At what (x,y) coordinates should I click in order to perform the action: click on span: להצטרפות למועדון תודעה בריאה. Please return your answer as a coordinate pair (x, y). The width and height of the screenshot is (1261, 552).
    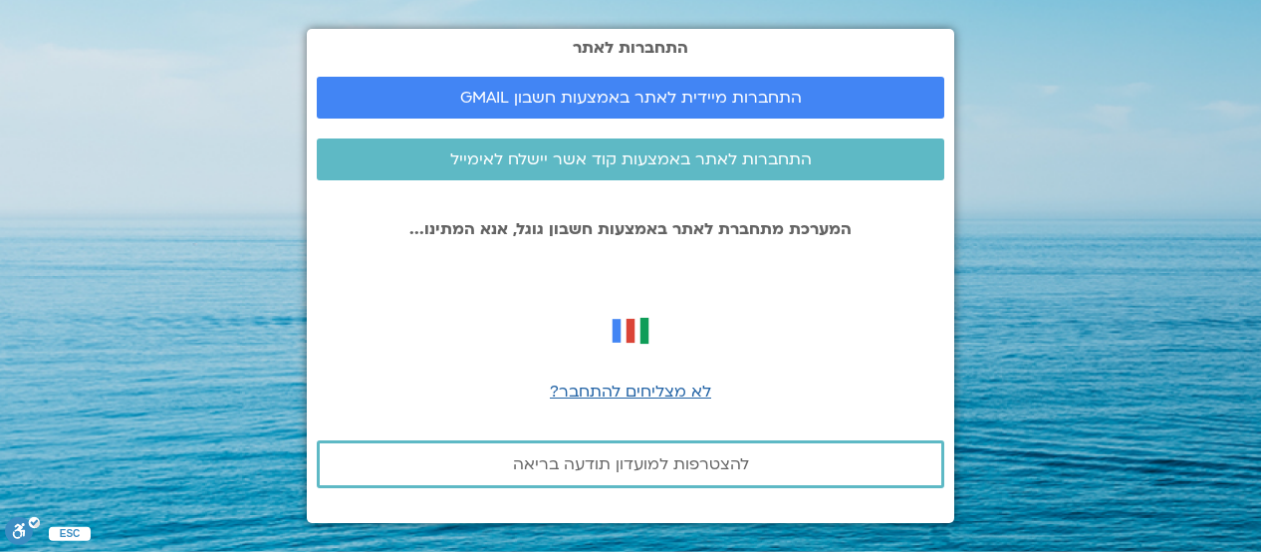
    Looking at the image, I should click on (631, 464).